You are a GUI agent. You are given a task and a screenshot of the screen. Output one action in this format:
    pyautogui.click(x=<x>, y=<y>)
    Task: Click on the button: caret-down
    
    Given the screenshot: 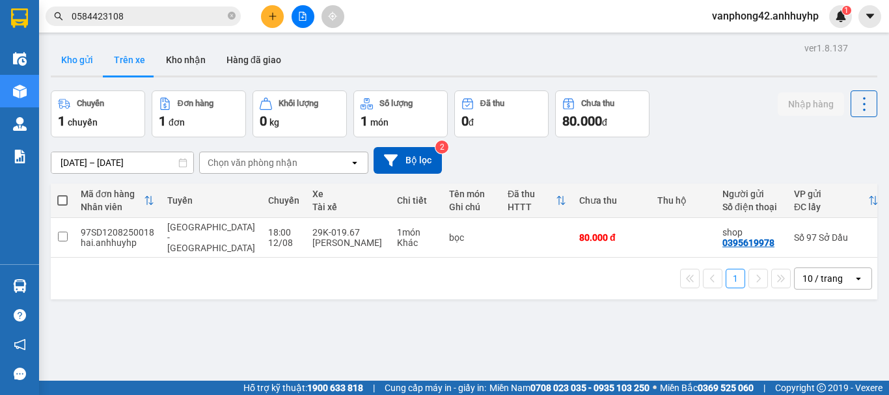 What is the action you would take?
    pyautogui.click(x=870, y=16)
    